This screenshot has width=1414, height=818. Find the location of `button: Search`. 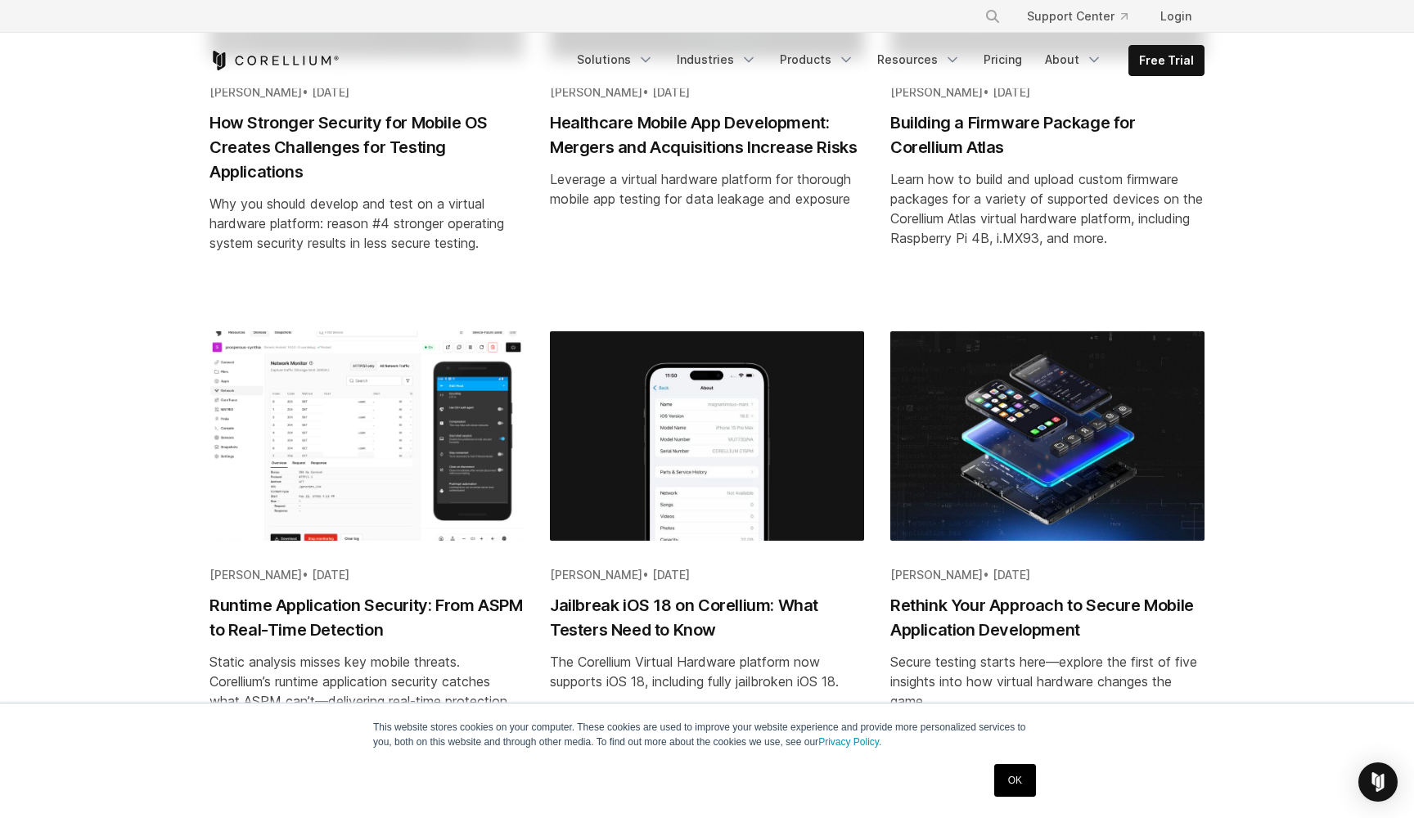

button: Search is located at coordinates (993, 16).